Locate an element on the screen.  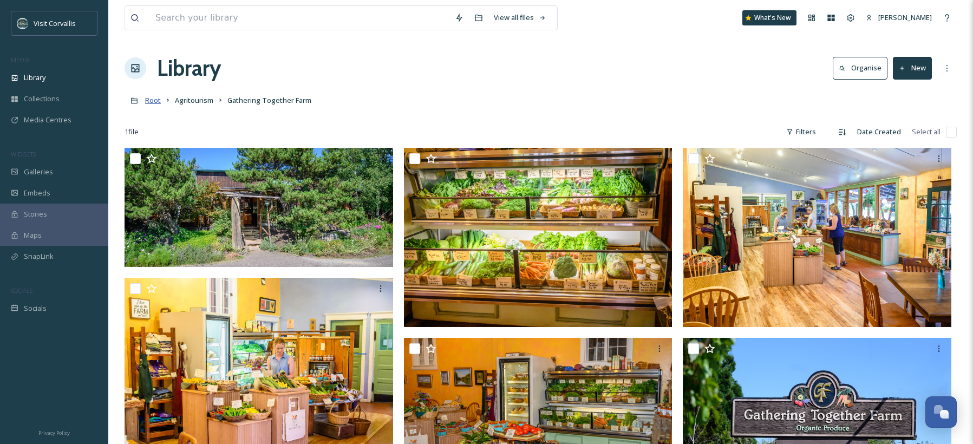
span: Visit Corvallis is located at coordinates (55, 23).